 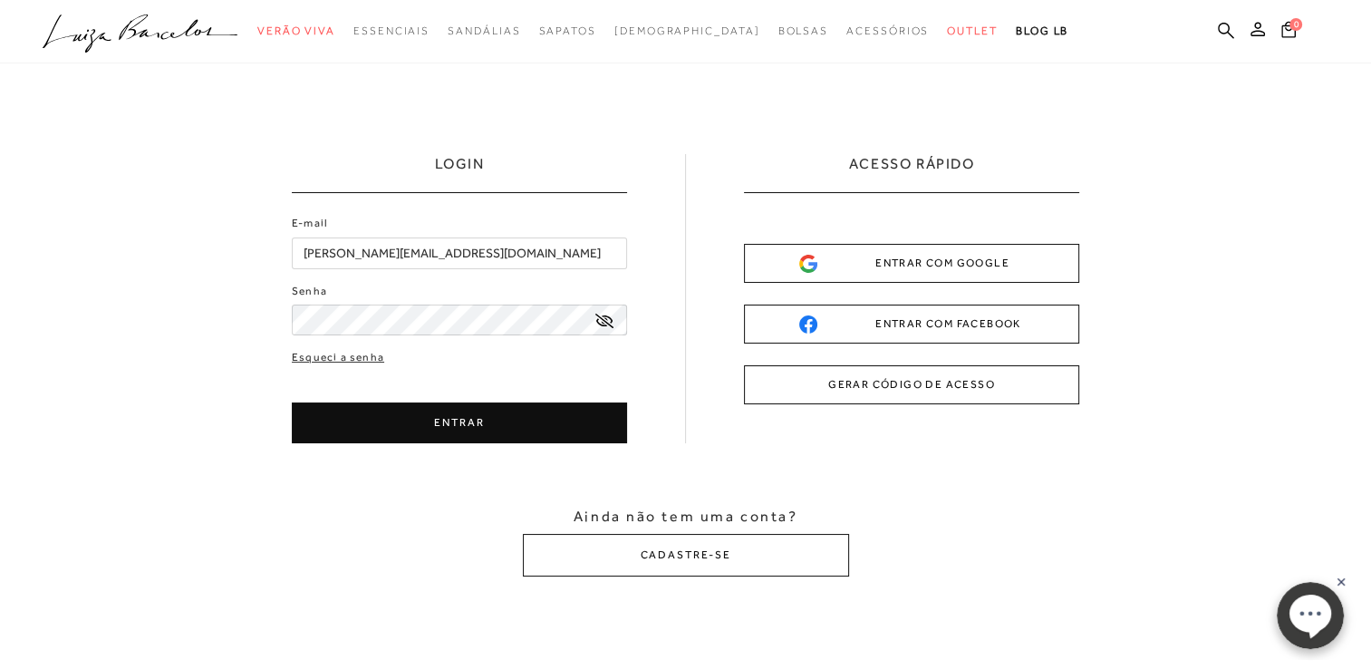 What do you see at coordinates (296, 31) in the screenshot?
I see `span: Verão Viva` at bounding box center [296, 31].